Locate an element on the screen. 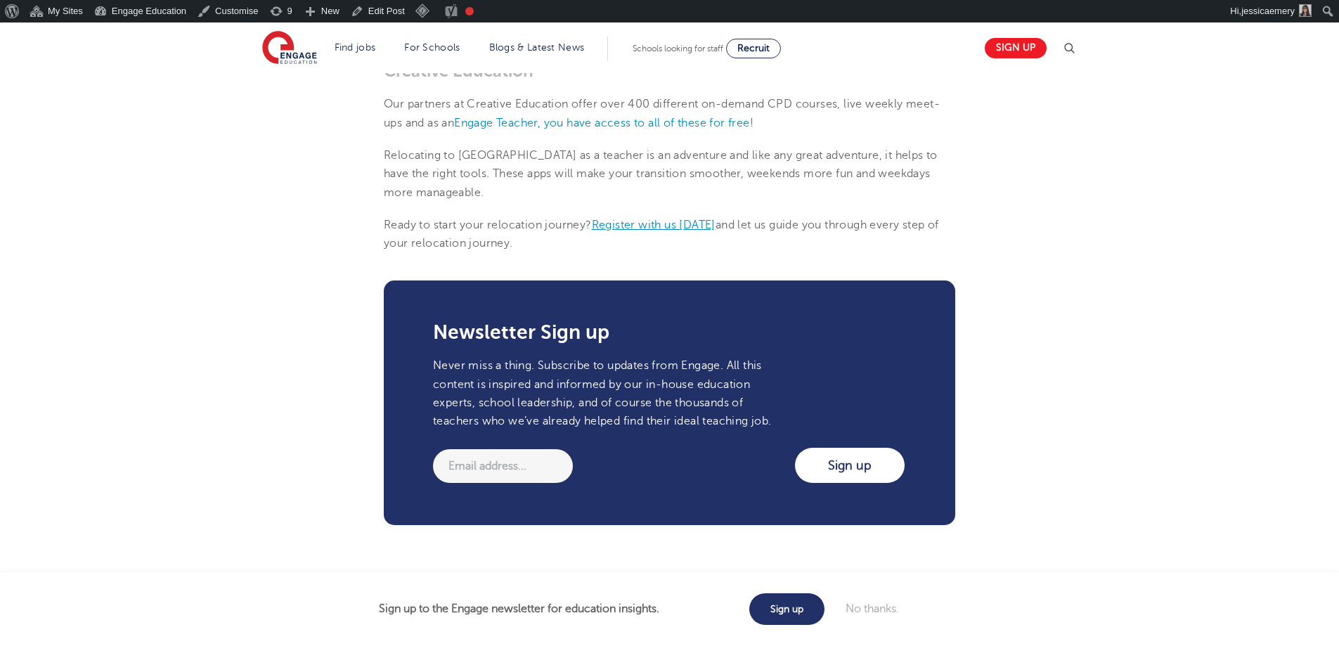  a: No thanks. is located at coordinates (872, 609).